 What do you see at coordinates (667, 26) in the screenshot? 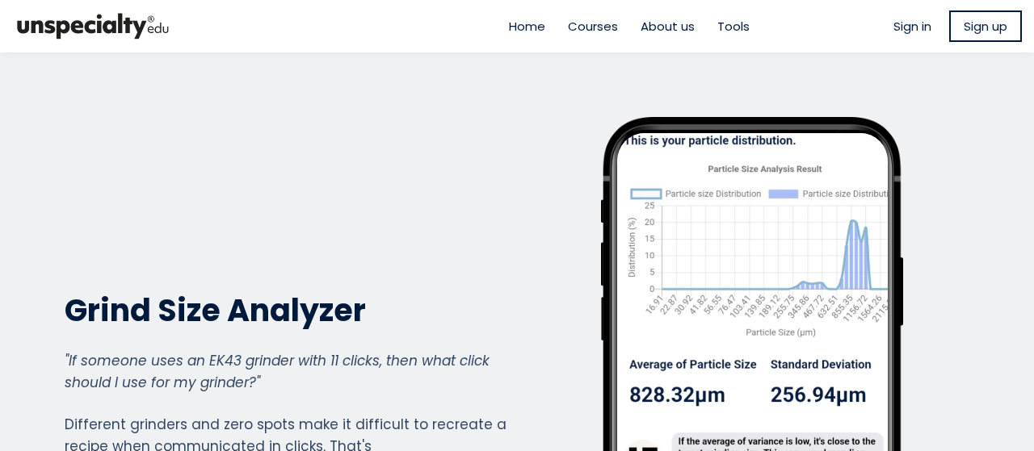
I see `a: About us` at bounding box center [667, 26].